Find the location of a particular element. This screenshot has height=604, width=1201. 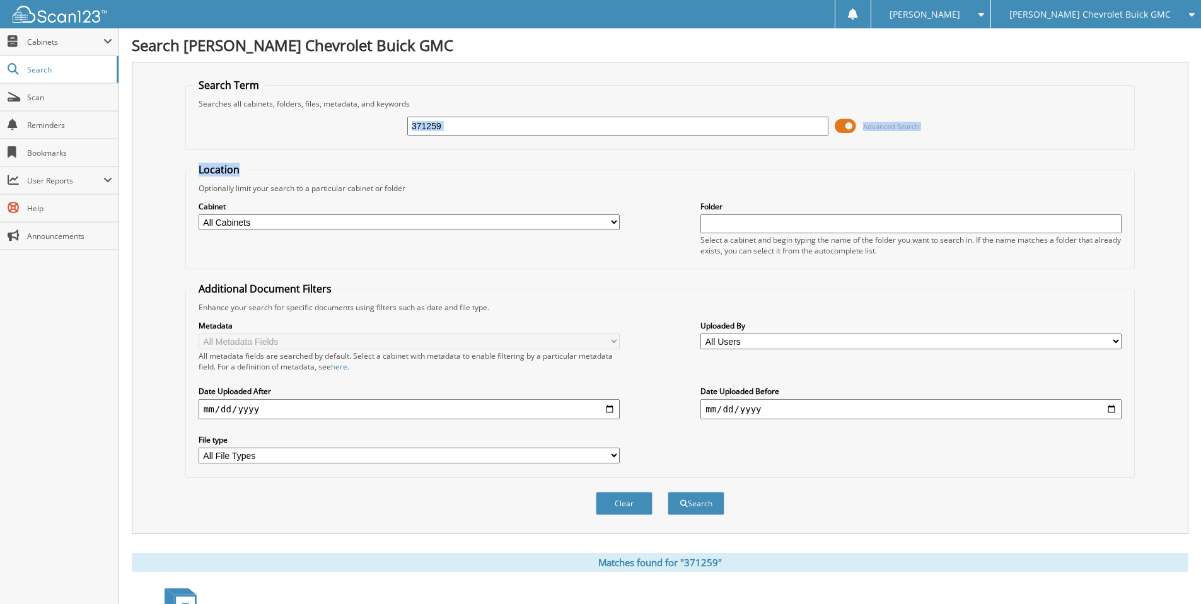

span: Scan is located at coordinates (69, 97).